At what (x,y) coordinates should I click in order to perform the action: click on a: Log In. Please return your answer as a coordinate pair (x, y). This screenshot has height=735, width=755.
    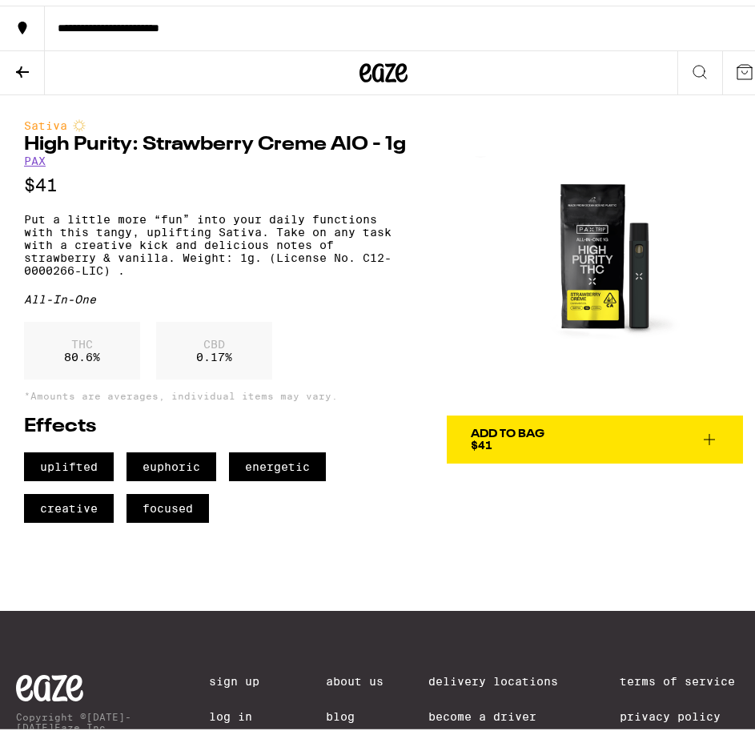
    Looking at the image, I should click on (245, 711).